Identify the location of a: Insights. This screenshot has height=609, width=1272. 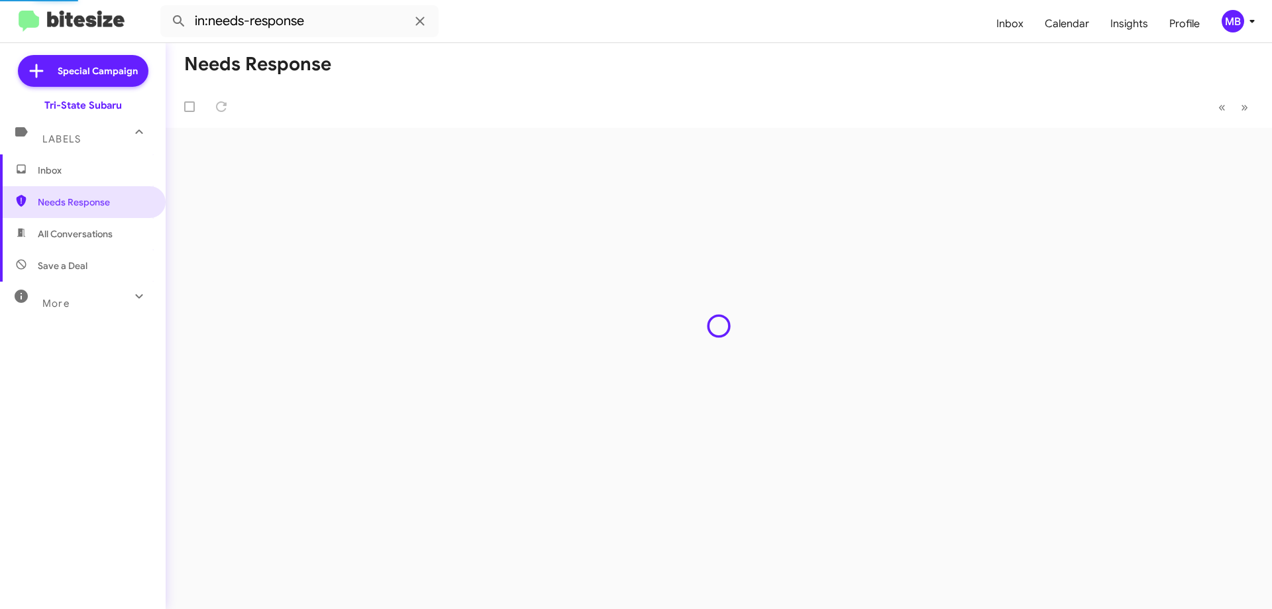
(1129, 24).